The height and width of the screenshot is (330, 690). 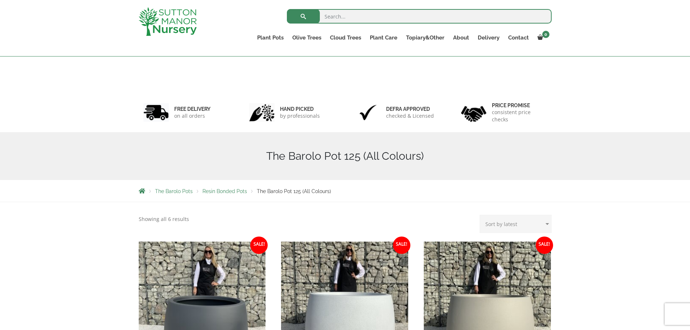 I want to click on span: 0, so click(x=546, y=34).